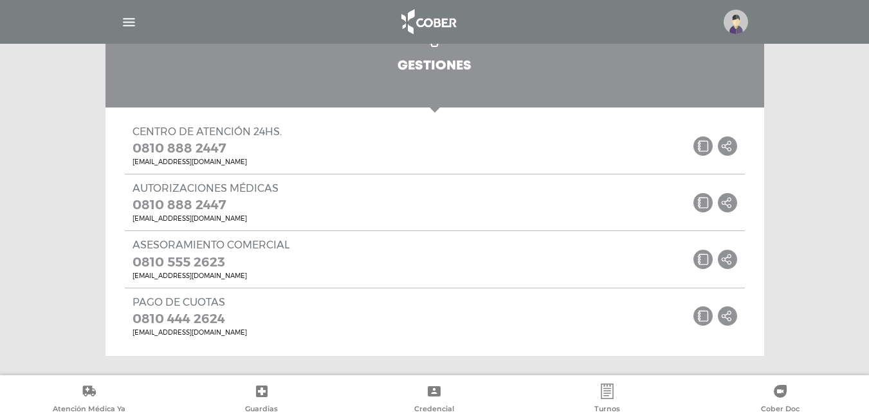 The width and height of the screenshot is (869, 419). Describe the element at coordinates (607, 399) in the screenshot. I see `a: Turnos` at that location.